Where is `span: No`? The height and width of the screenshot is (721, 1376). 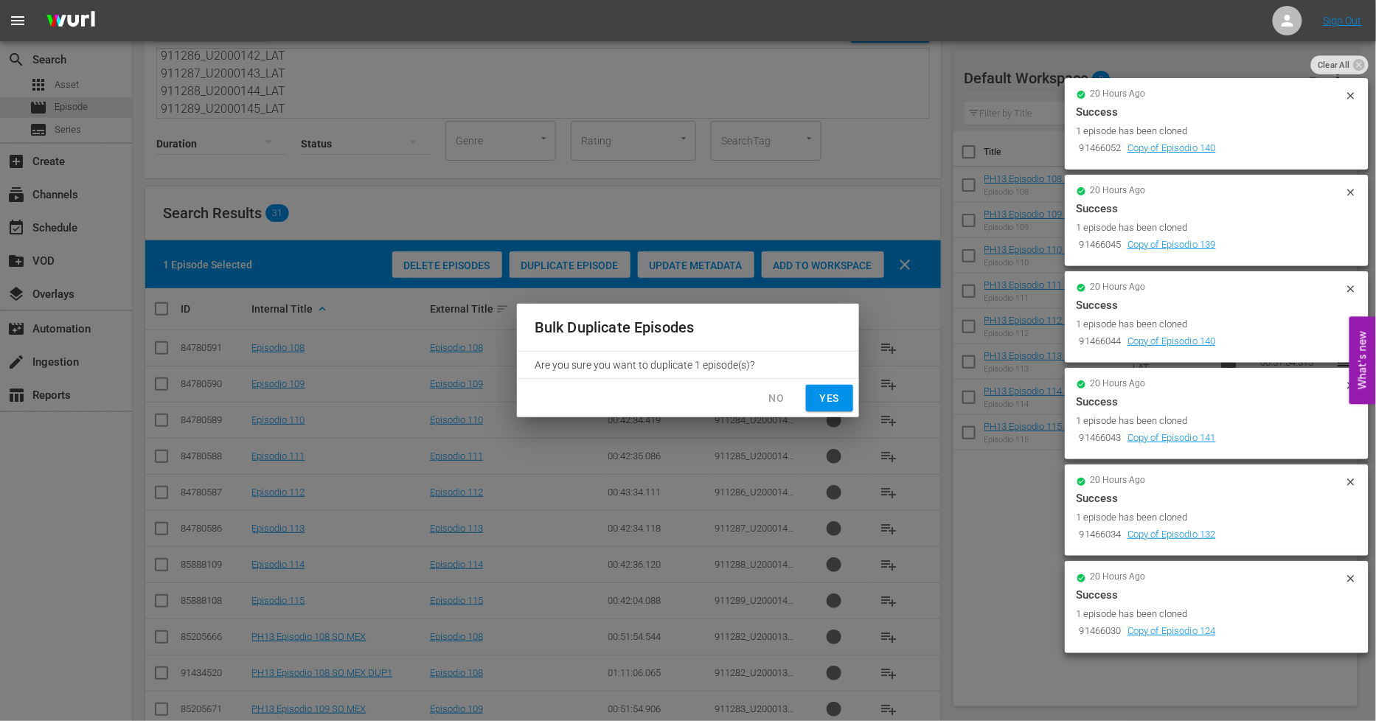 span: No is located at coordinates (777, 398).